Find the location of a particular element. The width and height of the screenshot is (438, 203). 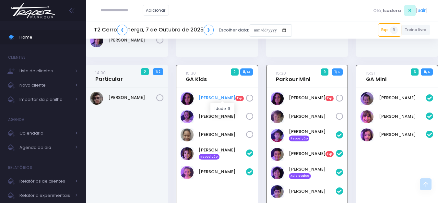

small: 15:31 is located at coordinates (370, 73).